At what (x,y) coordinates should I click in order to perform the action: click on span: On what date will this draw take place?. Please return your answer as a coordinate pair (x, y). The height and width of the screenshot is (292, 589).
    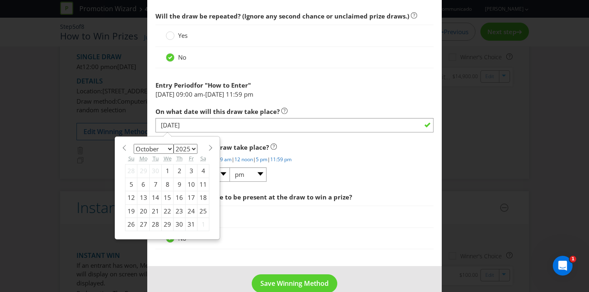
    Looking at the image, I should click on (218, 112).